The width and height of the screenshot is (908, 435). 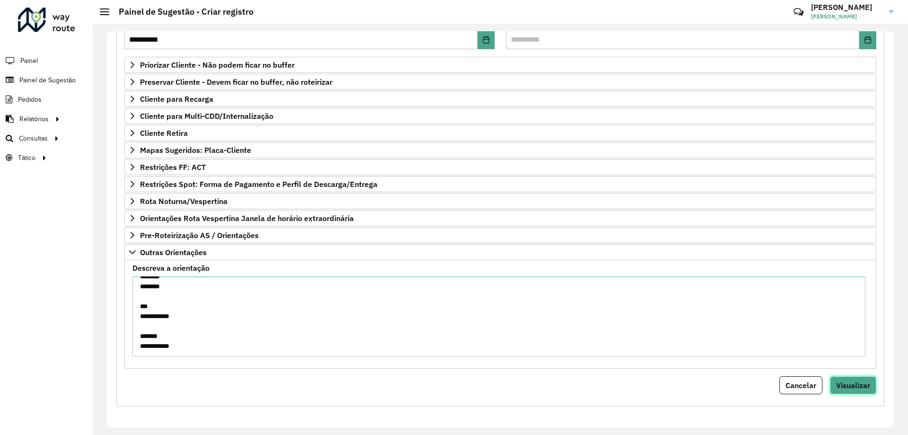 I want to click on a: Cliente Retira, so click(x=500, y=133).